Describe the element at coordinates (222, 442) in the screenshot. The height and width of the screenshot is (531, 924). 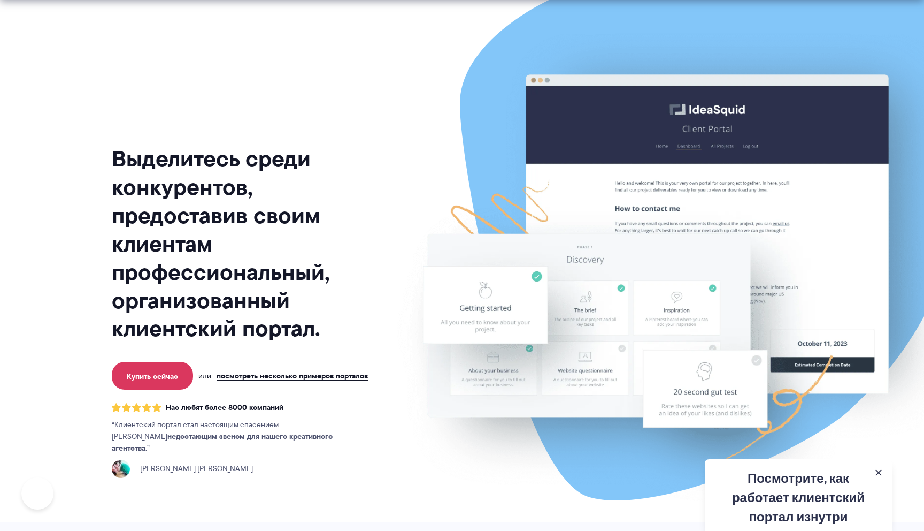
I see `font: недостающим звеном для нашего креативного агентства` at that location.